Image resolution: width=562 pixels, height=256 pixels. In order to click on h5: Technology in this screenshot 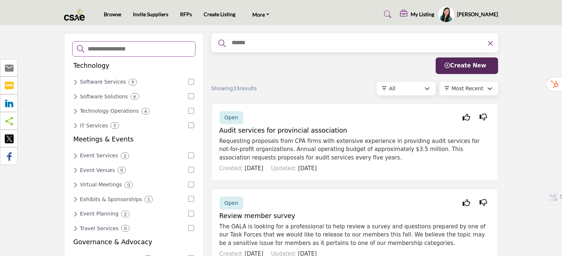, I will do `click(91, 66)`.